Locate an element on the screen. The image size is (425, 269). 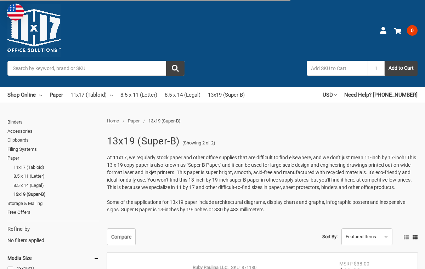
a: Free Offers is located at coordinates (53, 213).